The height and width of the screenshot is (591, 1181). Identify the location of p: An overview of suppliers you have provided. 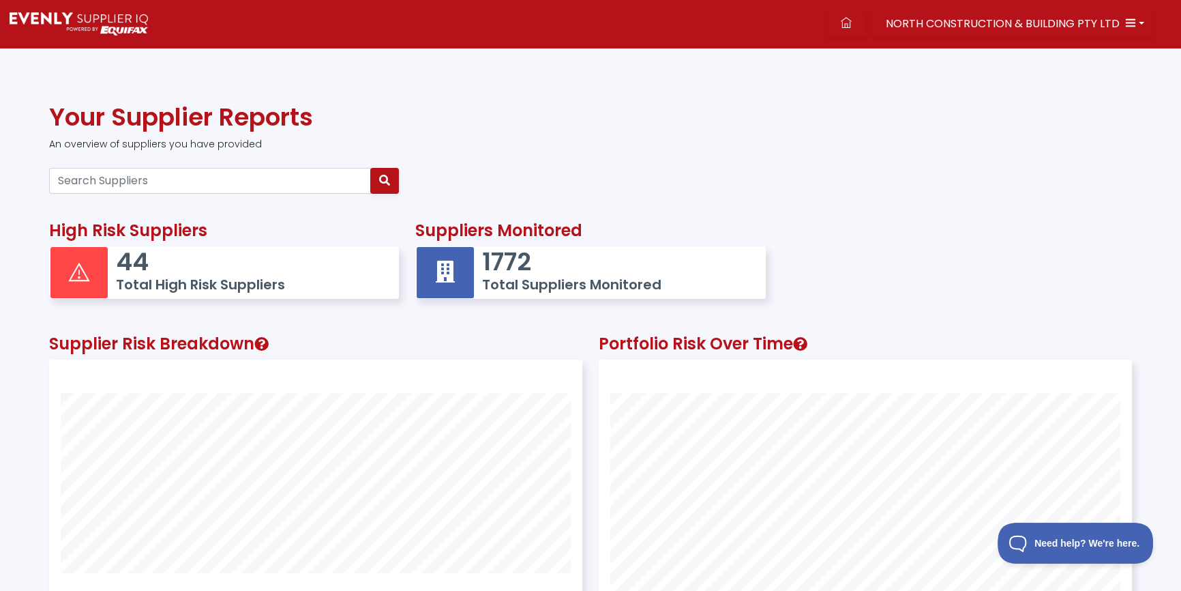
(591, 144).